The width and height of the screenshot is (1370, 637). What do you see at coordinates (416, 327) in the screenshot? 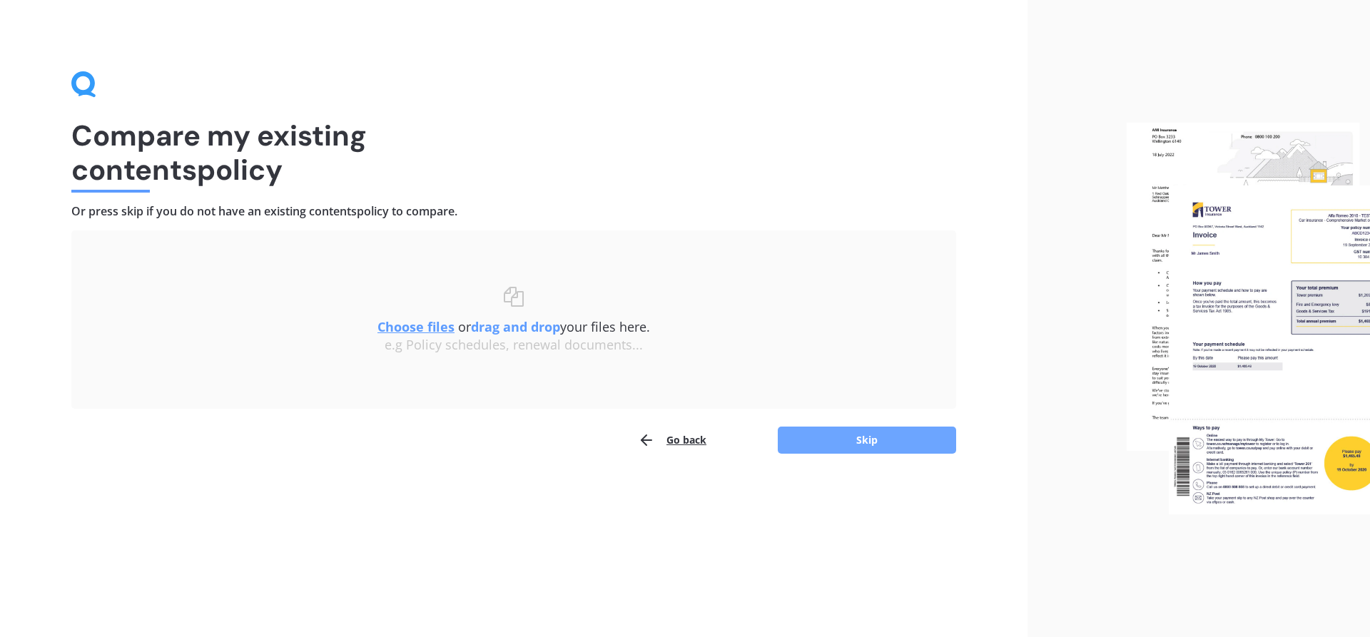
I see `u: Choose files` at bounding box center [416, 327].